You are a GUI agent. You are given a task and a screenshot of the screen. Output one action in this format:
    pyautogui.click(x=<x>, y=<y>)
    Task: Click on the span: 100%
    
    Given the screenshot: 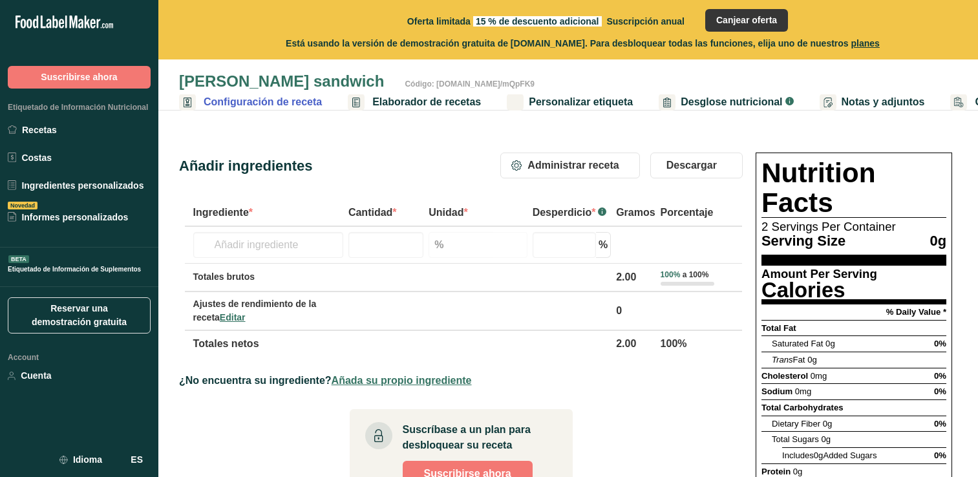 What is the action you would take?
    pyautogui.click(x=670, y=275)
    